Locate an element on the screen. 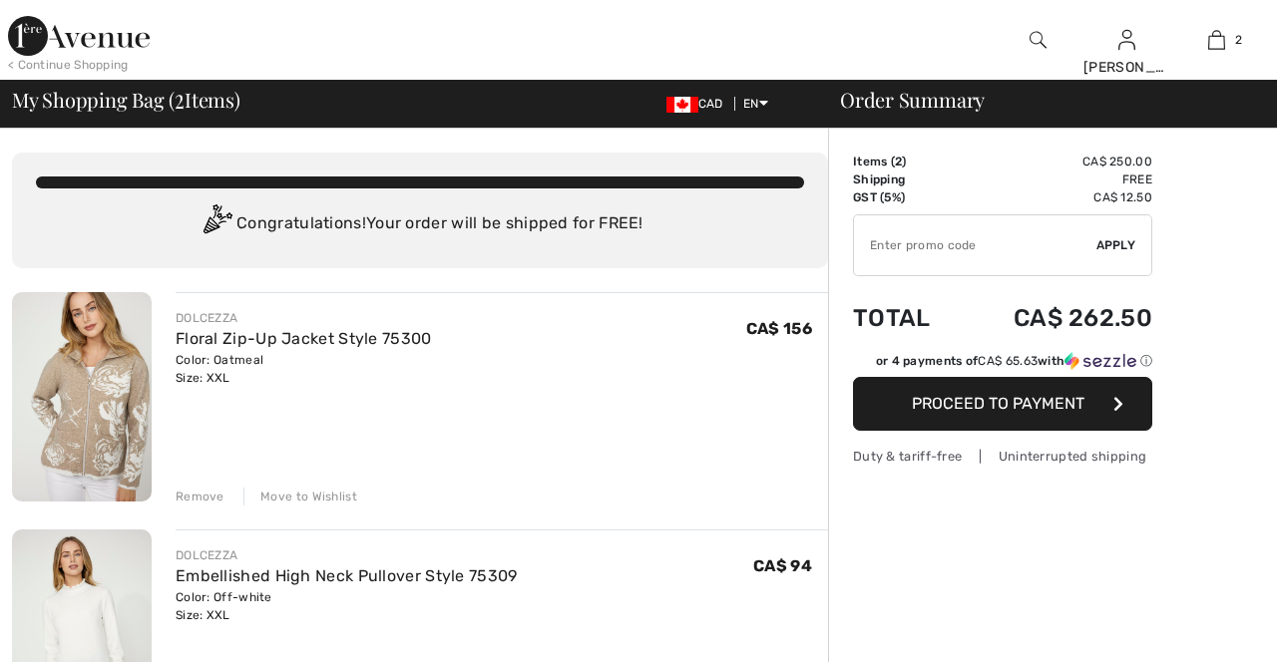 Image resolution: width=1277 pixels, height=662 pixels. a: Floral Zip-Up Jacket Style 75300 is located at coordinates (303, 338).